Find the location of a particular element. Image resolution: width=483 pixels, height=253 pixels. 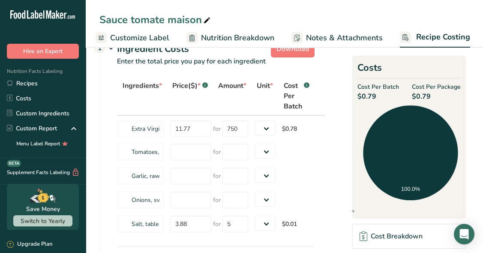

a: Notes & Attachments is located at coordinates (337, 38).